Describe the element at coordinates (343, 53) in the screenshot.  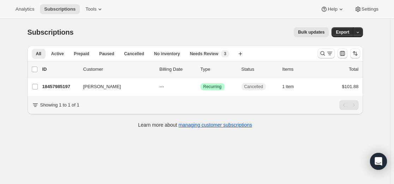
I see `button: Customize table column order and visibility` at that location.